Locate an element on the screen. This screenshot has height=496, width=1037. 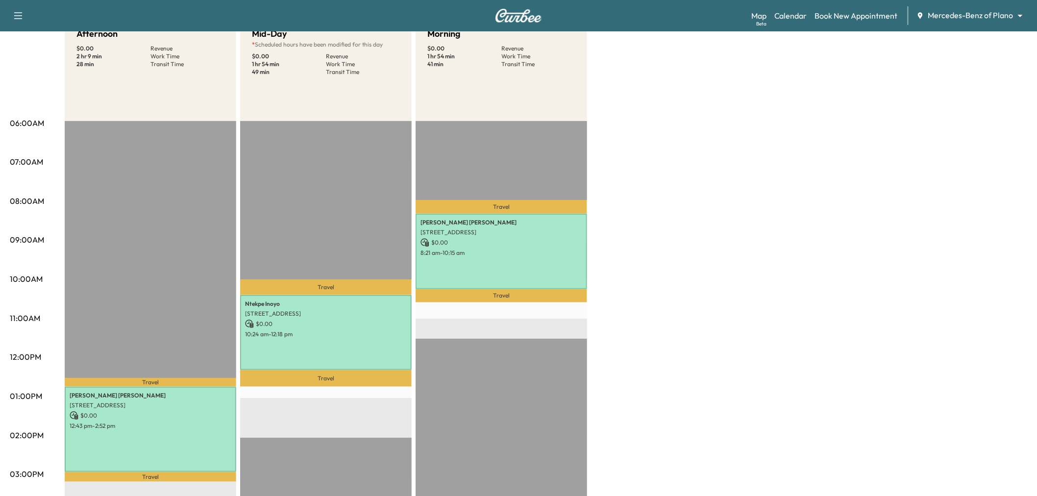
div: Beta is located at coordinates (761, 24).